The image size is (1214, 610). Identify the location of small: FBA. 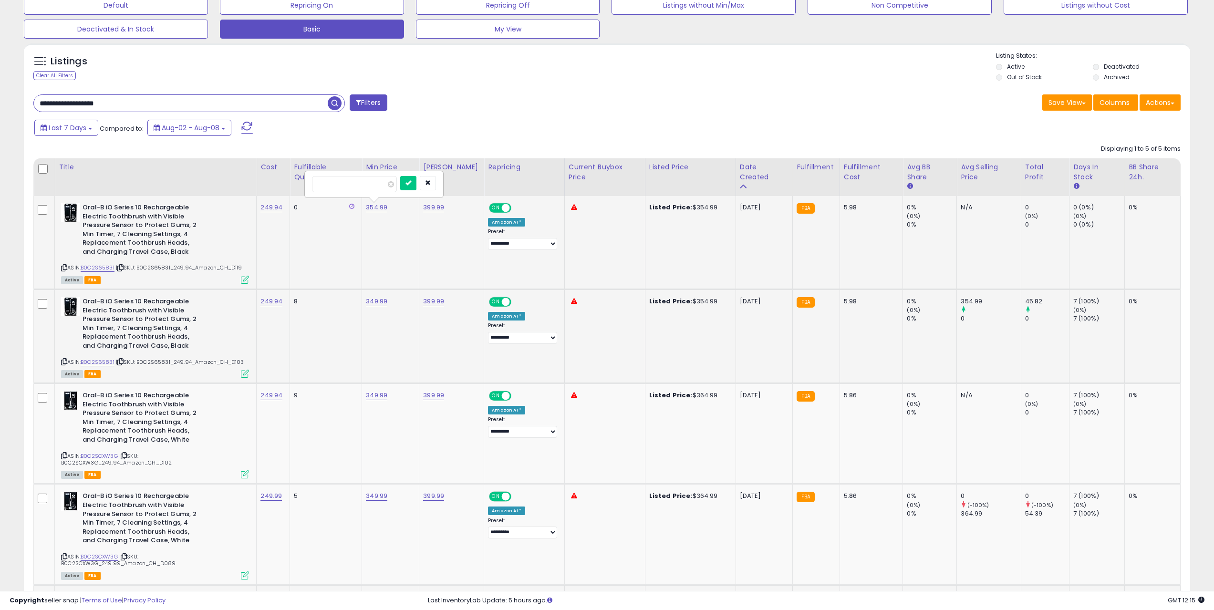
(806, 397).